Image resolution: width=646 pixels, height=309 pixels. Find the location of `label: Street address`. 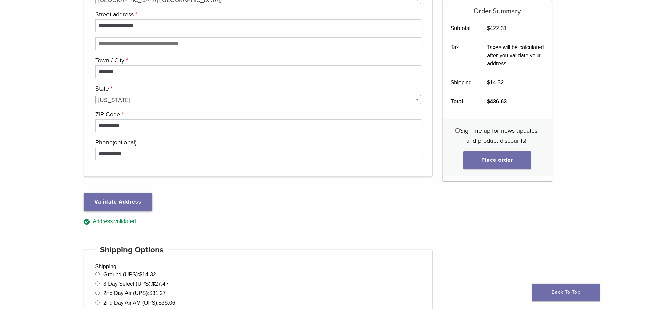

label: Street address is located at coordinates (257, 14).